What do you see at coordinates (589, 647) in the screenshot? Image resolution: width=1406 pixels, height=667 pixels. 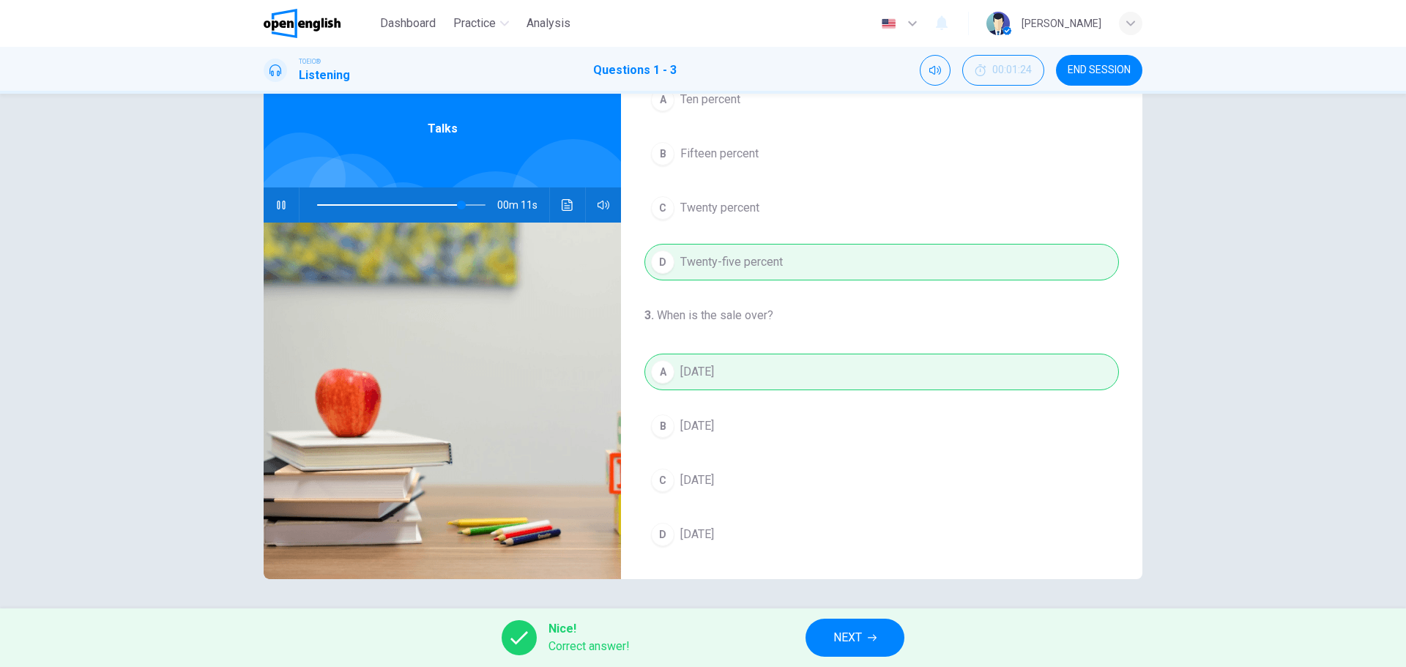 I see `span: Correct answer!` at bounding box center [589, 647].